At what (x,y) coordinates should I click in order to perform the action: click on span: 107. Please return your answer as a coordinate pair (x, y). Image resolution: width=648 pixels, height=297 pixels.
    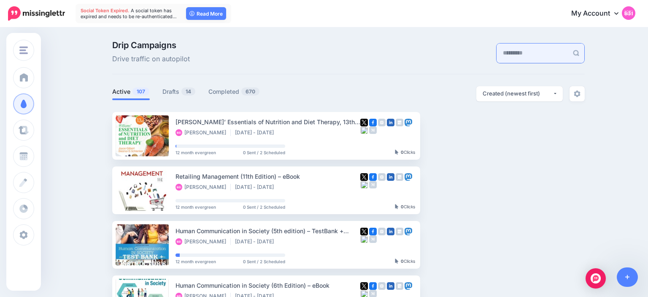
    Looking at the image, I should click on (141, 91).